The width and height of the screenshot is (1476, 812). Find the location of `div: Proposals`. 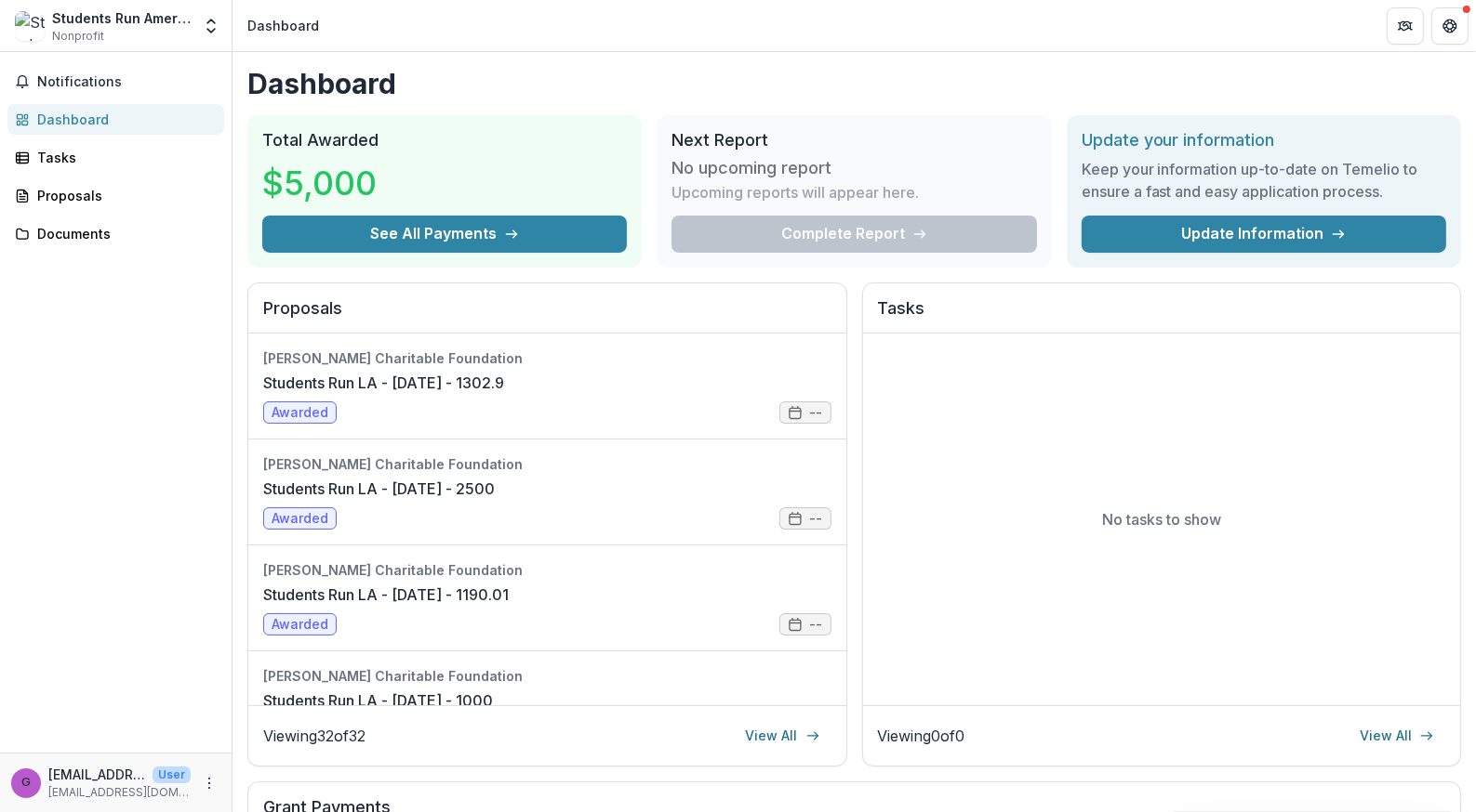

div: Proposals is located at coordinates (123, 195).